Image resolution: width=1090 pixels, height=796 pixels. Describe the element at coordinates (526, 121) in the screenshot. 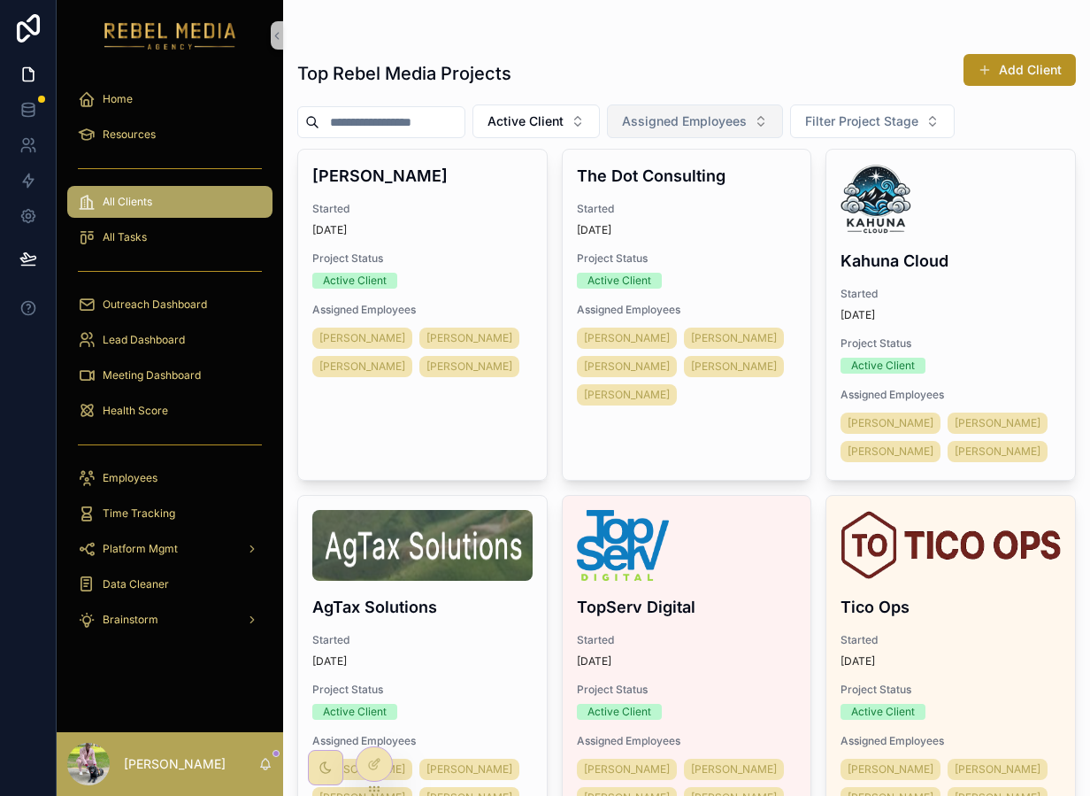

I see `span: Active Client` at that location.